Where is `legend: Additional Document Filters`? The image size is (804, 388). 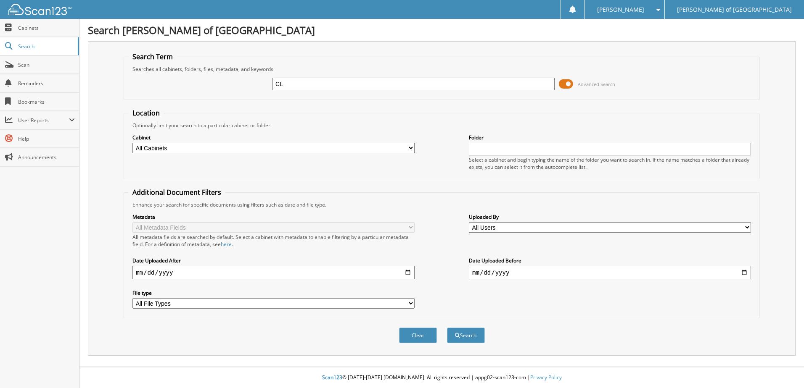
legend: Additional Document Filters is located at coordinates (177, 193).